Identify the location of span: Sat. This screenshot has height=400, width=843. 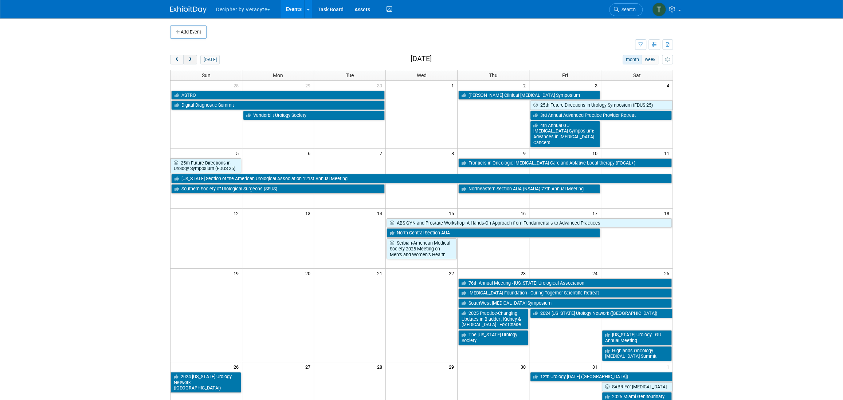
(637, 75).